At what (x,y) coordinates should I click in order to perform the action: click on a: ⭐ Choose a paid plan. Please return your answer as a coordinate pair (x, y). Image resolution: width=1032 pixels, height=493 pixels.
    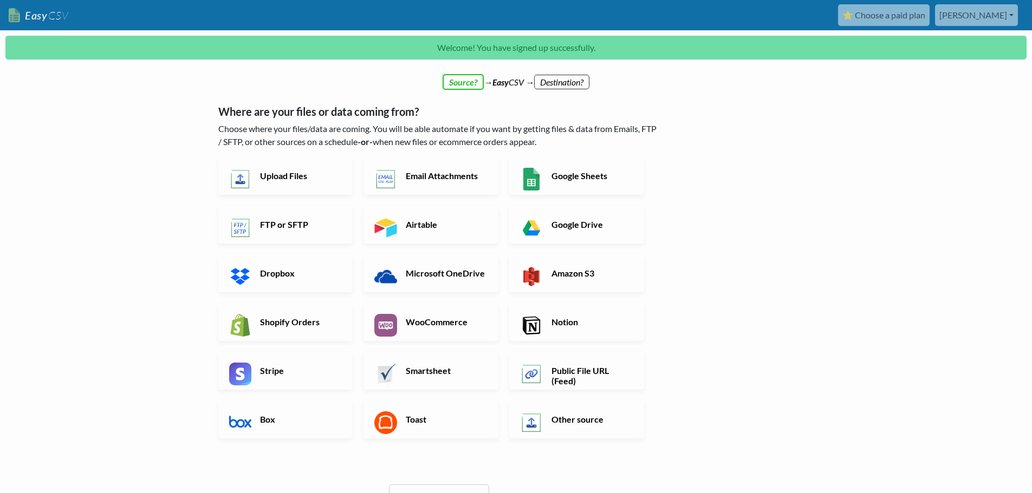
    Looking at the image, I should click on (883, 15).